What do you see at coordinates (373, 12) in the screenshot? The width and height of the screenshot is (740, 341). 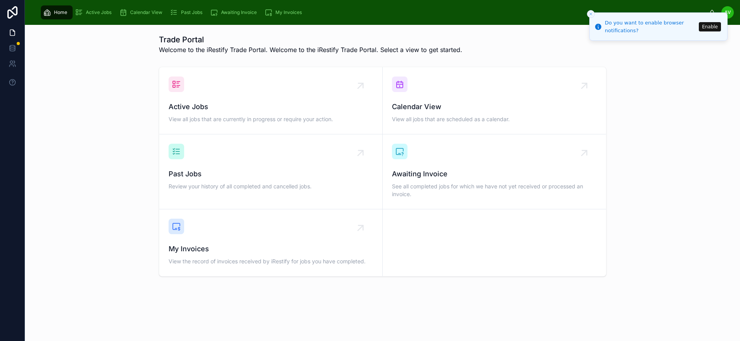 I see `div: scrollable content` at bounding box center [373, 12].